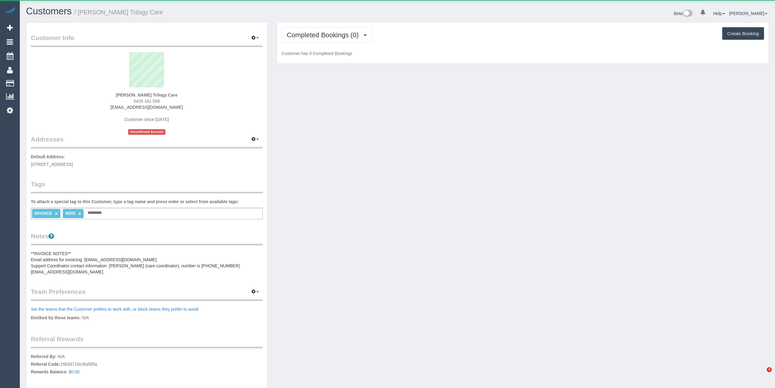 The image size is (775, 388). Describe the element at coordinates (43, 213) in the screenshot. I see `span: INVOICE` at that location.